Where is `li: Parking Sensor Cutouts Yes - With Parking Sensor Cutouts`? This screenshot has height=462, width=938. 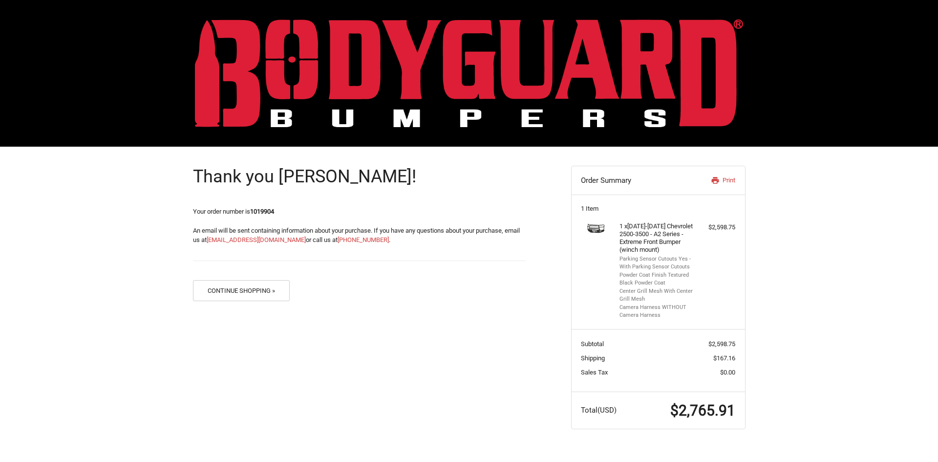 li: Parking Sensor Cutouts Yes - With Parking Sensor Cutouts is located at coordinates (656, 263).